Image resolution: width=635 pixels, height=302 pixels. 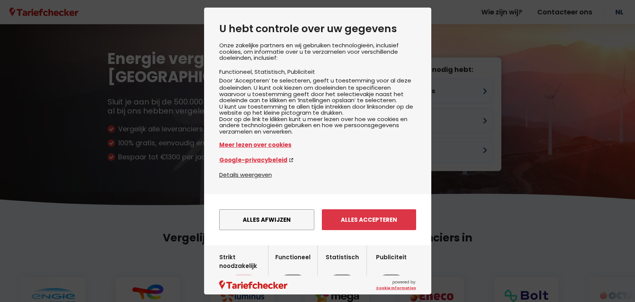 What do you see at coordinates (318, 106) in the screenshot?
I see `div: Onze zakelijke partners en wij gebruiken technologieën, inclusief cookies, om informatie over u t...` at bounding box center [318, 106].